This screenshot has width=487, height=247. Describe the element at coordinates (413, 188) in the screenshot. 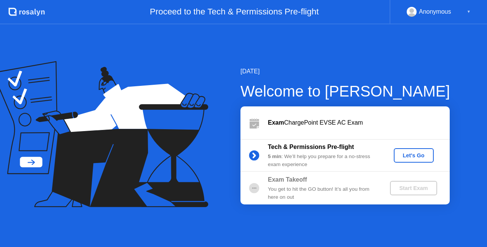

I see `button: Start Exam` at that location.